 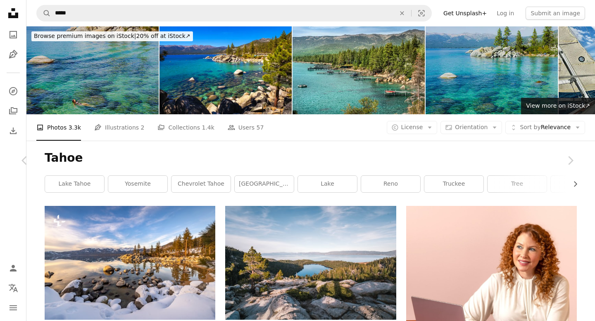 I want to click on span: Orientation, so click(x=471, y=127).